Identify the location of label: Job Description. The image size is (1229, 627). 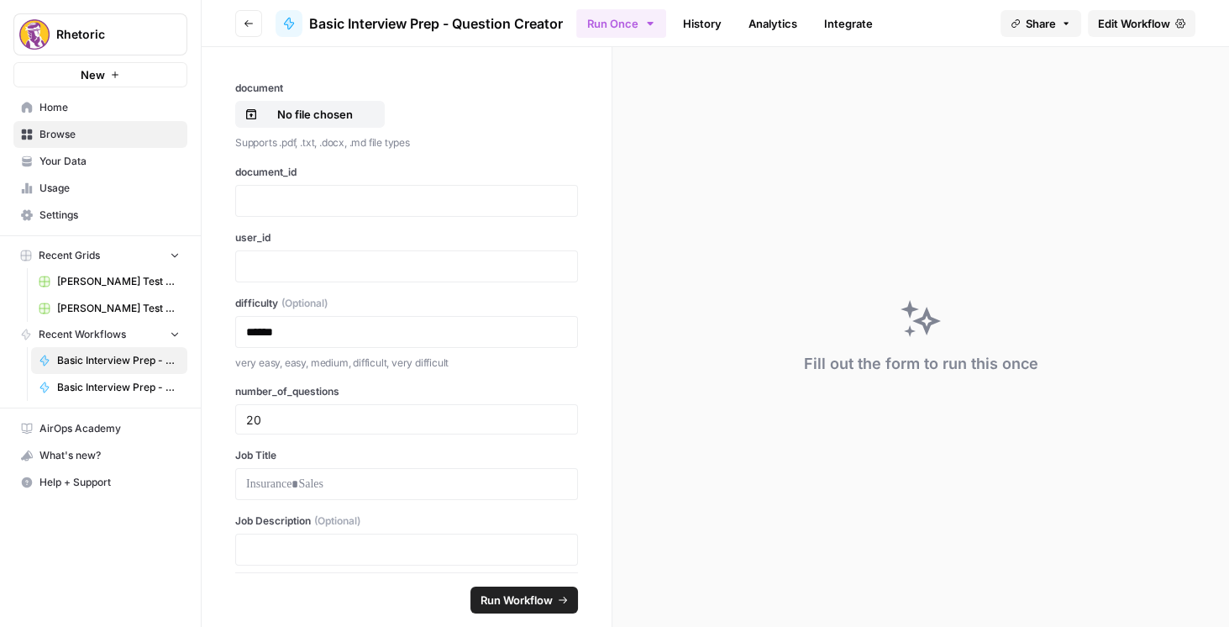
(407, 521).